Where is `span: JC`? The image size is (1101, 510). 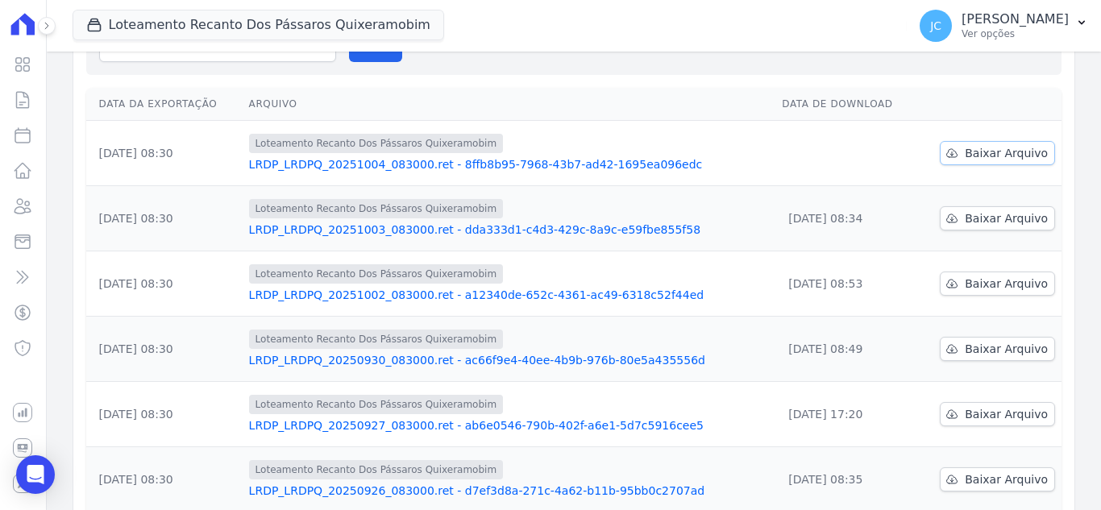 span: JC is located at coordinates (936, 26).